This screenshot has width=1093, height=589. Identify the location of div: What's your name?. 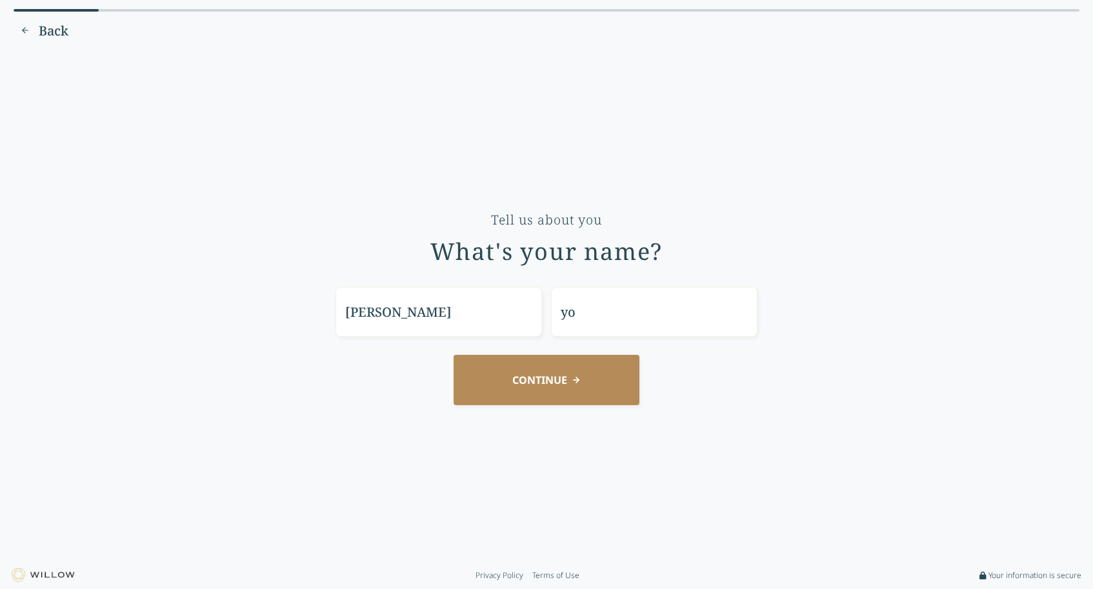
(546, 252).